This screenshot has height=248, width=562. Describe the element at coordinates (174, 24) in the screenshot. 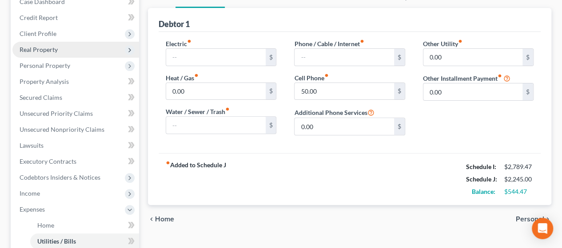

I see `div: Debtor 1` at that location.